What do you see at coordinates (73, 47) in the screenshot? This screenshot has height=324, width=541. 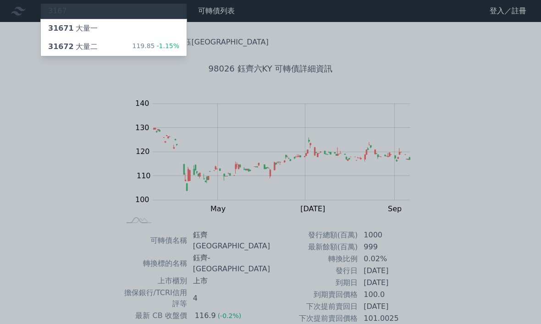 I see `div: 大量二` at bounding box center [73, 47].